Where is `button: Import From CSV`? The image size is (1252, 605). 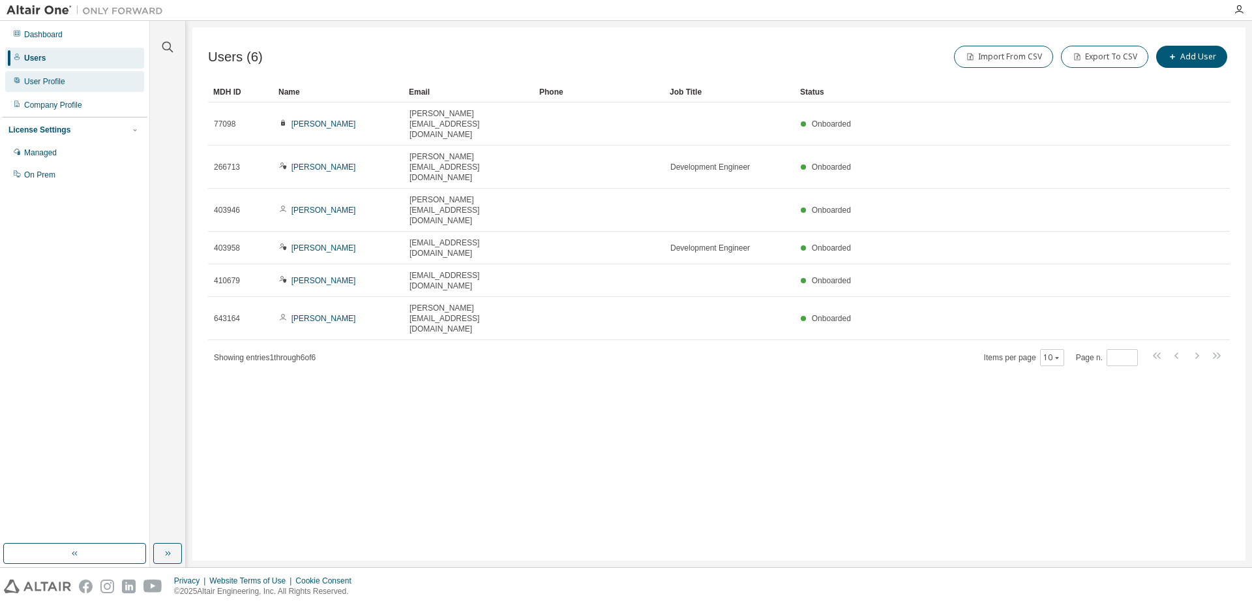
button: Import From CSV is located at coordinates (1004, 57).